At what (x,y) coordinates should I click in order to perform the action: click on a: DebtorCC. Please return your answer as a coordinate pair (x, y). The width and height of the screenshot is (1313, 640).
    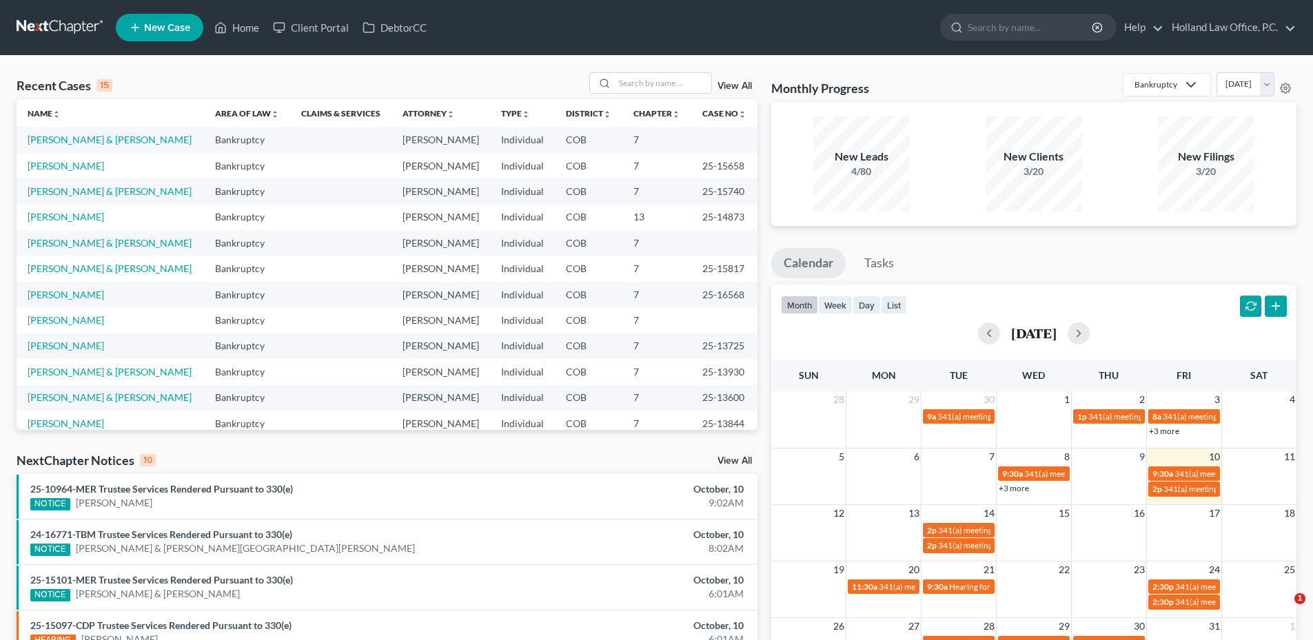
    Looking at the image, I should click on (394, 28).